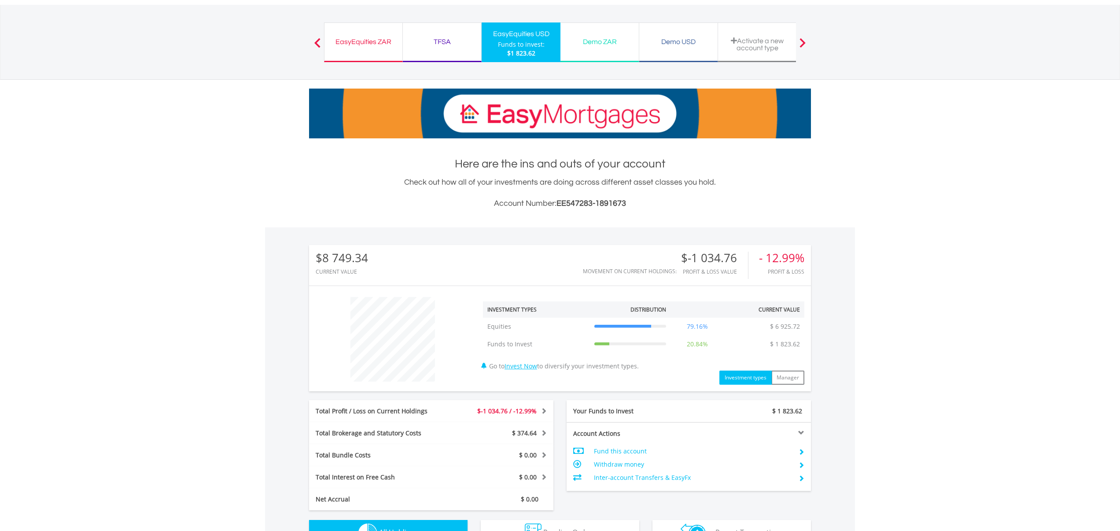 This screenshot has height=531, width=1120. I want to click on td: Inter-account Transfers & EasyFx, so click(693, 477).